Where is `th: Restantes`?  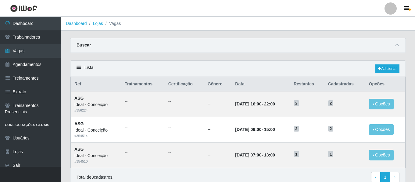
th: Restantes is located at coordinates (307, 84).